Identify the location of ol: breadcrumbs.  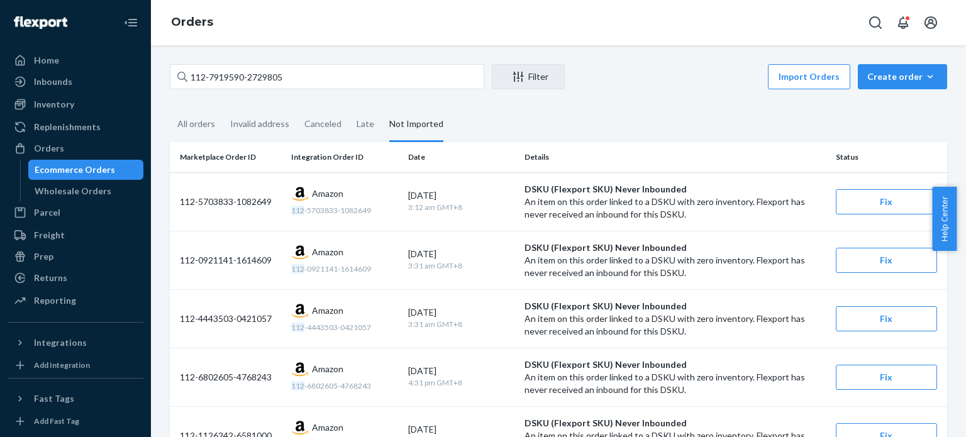
(192, 23).